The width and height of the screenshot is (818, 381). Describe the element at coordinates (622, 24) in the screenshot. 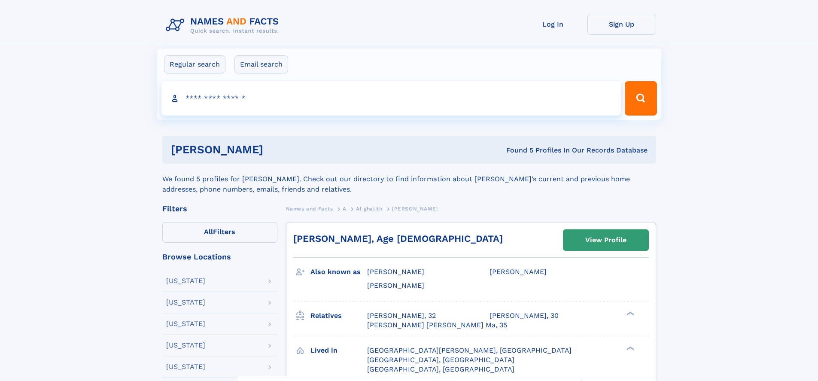

I see `a: Sign Up` at that location.